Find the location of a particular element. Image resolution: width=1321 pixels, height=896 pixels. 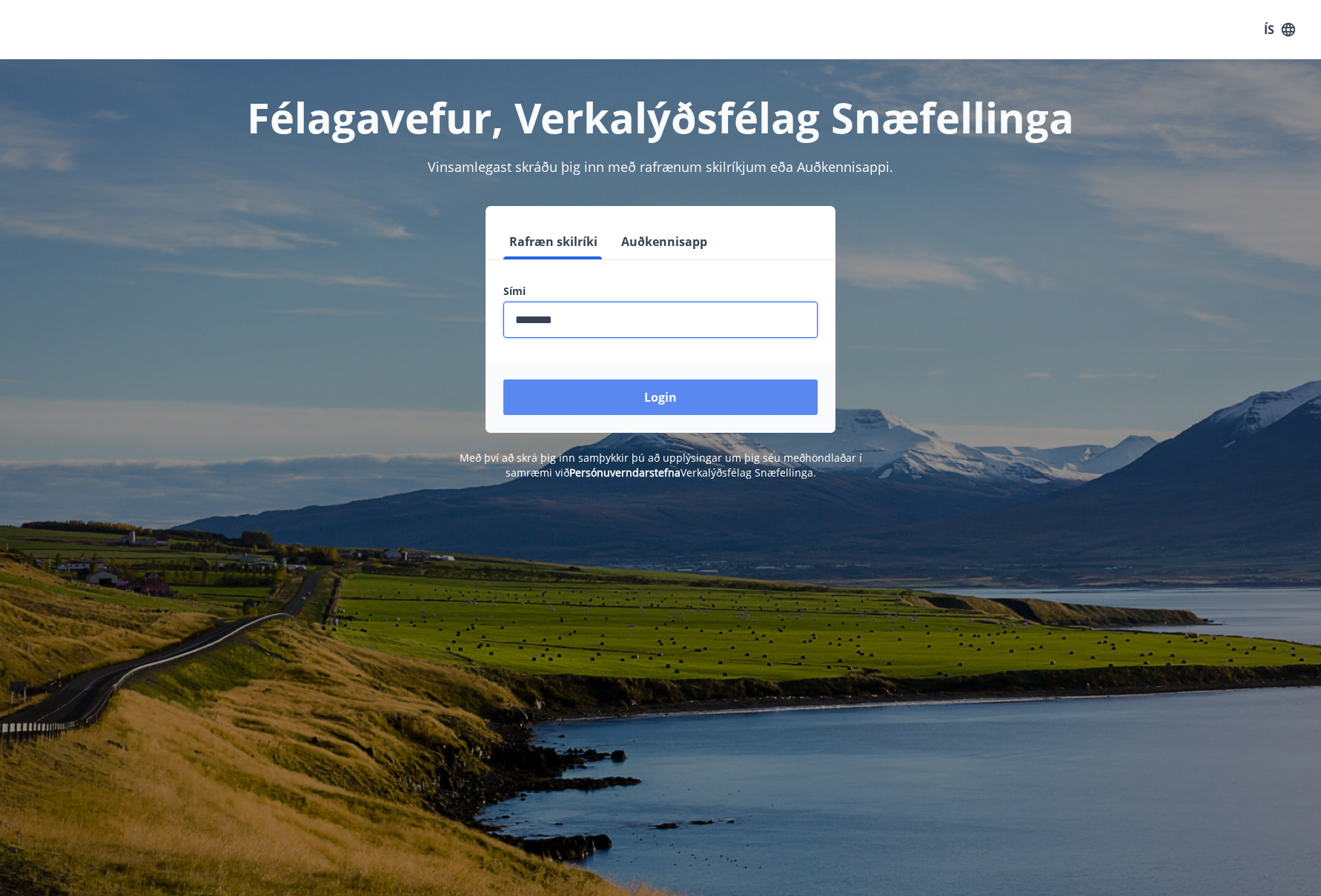

span: Með því að skrá þig inn samþykkir þú að upplýsingar um þig séu meðhöndlaðar í samræmi við Verkalý... is located at coordinates (660, 464).